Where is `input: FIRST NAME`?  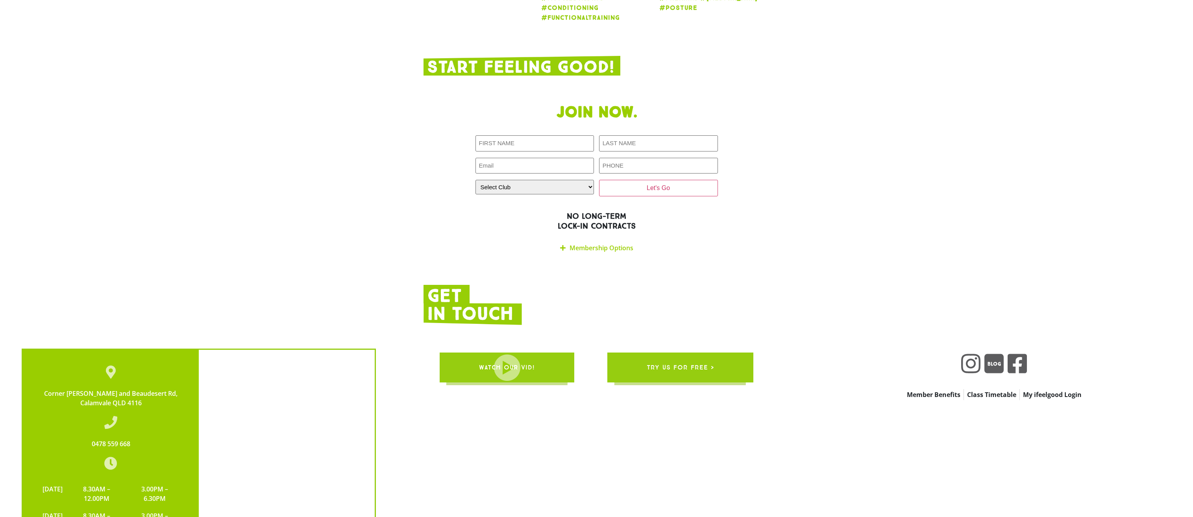 input: FIRST NAME is located at coordinates (535, 143).